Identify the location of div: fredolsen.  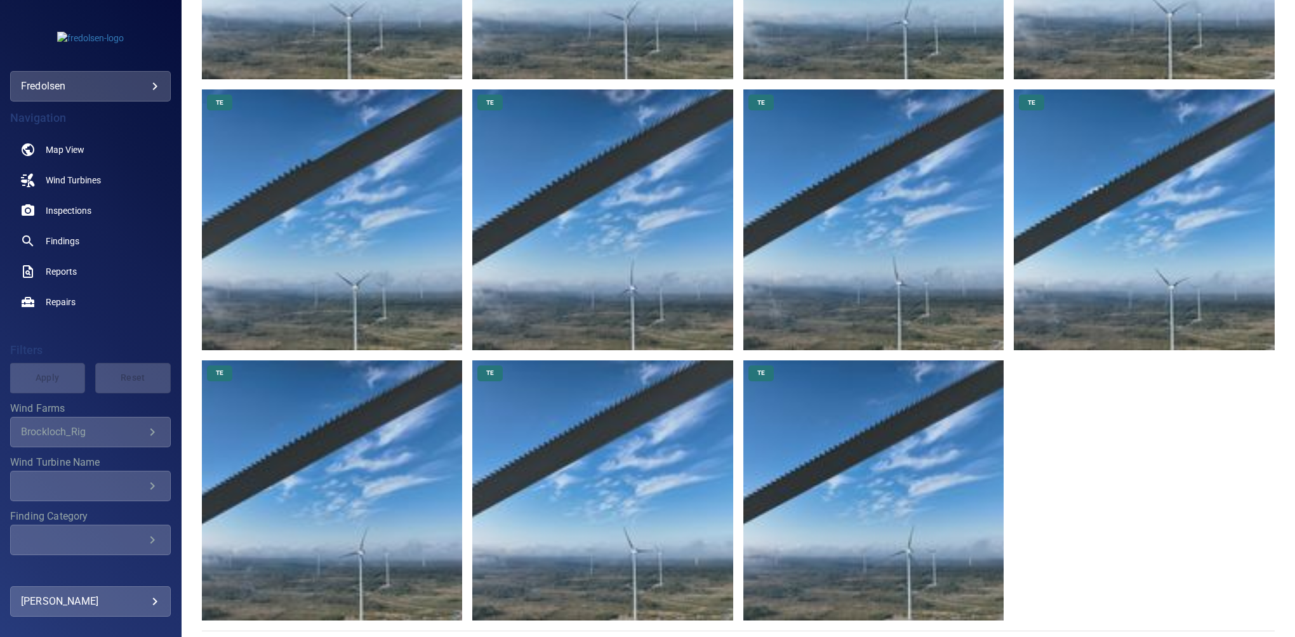
(90, 86).